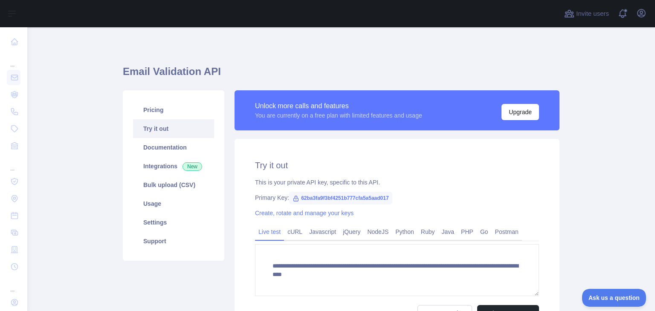  I want to click on a: Postman, so click(506, 232).